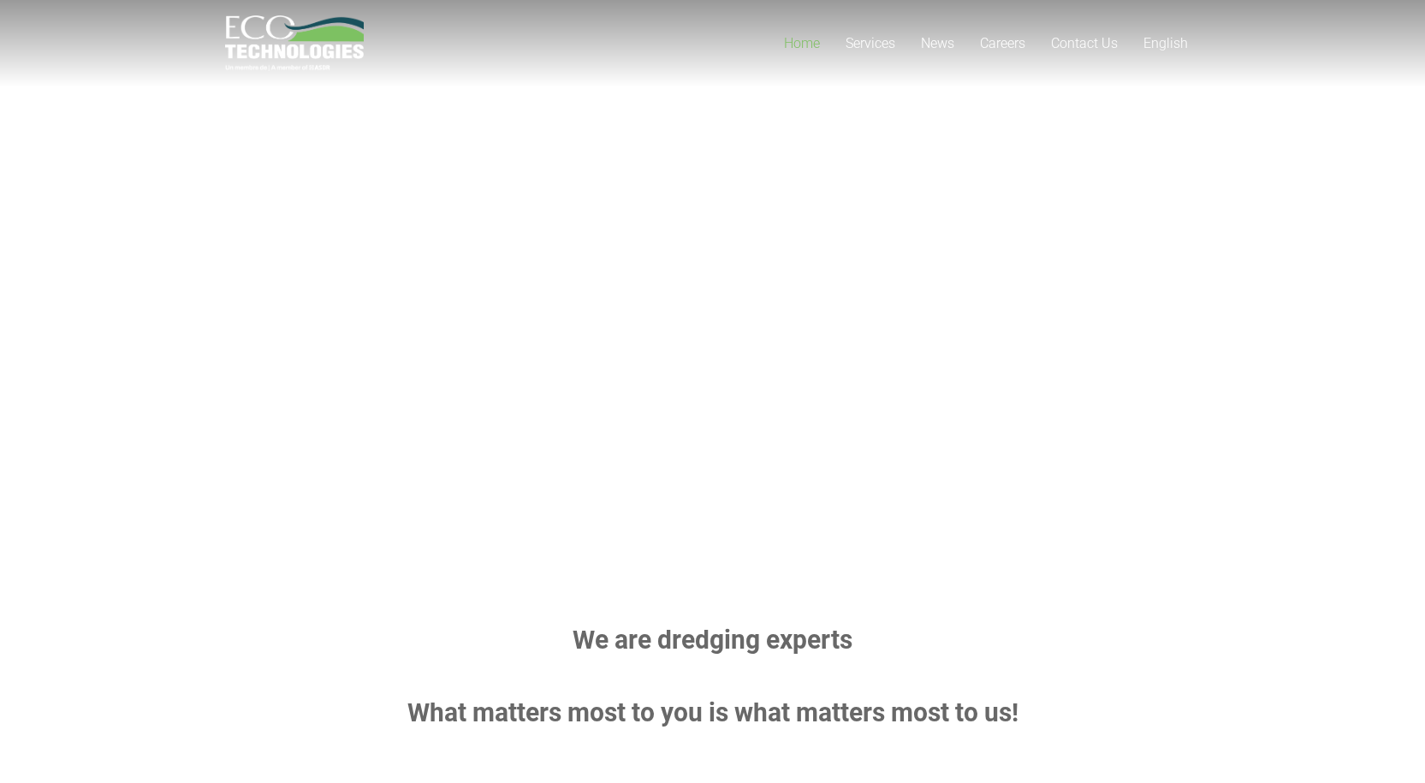  I want to click on span: Home, so click(802, 43).